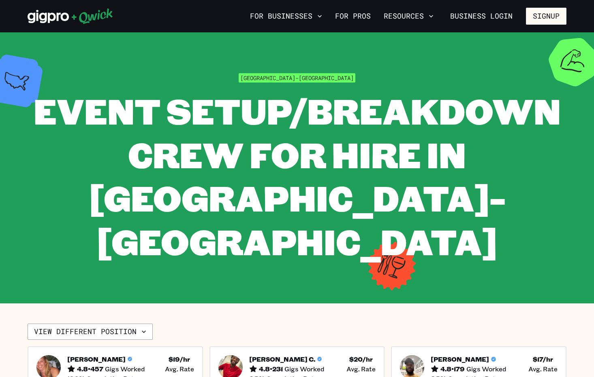  Describe the element at coordinates (546, 16) in the screenshot. I see `button: Signup` at that location.